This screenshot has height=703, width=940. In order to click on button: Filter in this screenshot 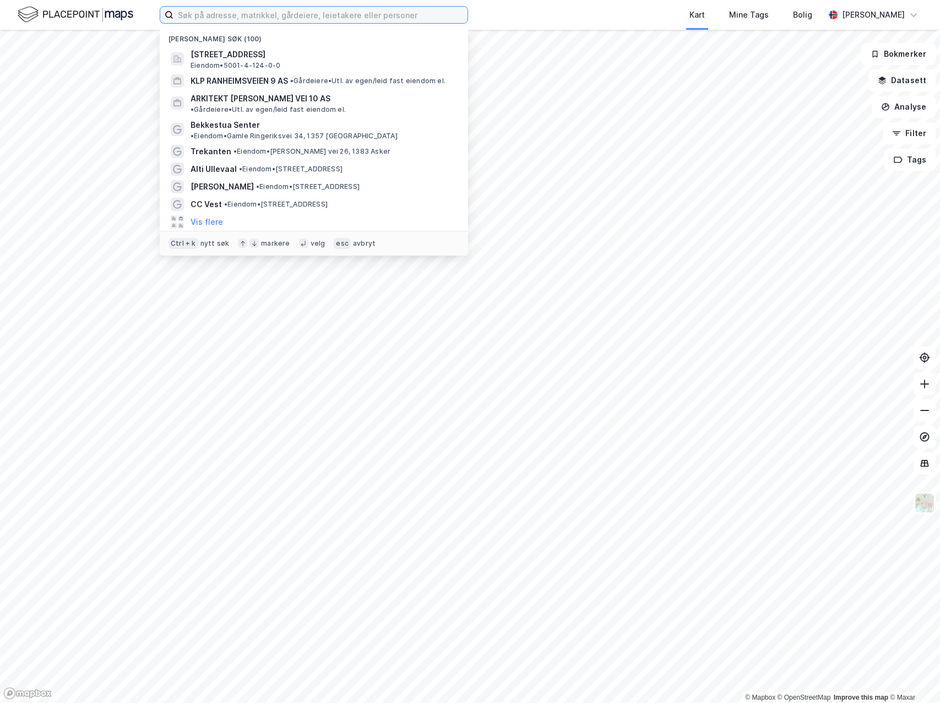, I will do `click(909, 133)`.